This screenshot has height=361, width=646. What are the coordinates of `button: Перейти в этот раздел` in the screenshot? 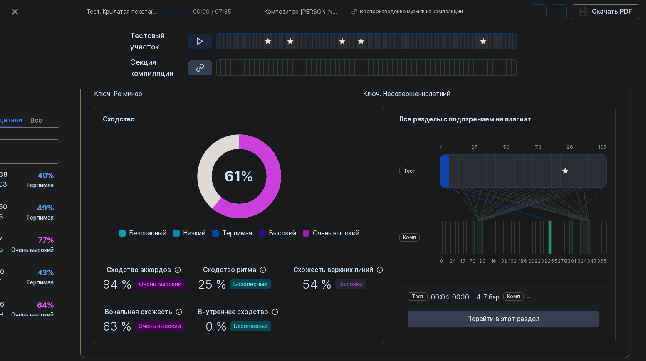 It's located at (503, 319).